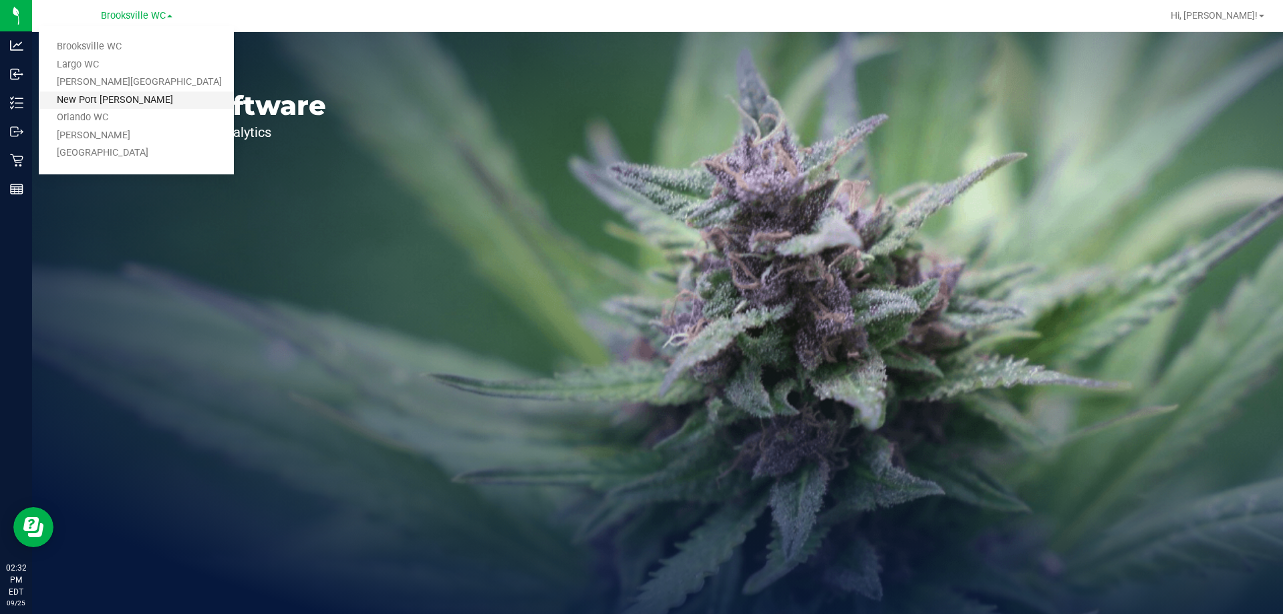 This screenshot has width=1283, height=614. Describe the element at coordinates (17, 74) in the screenshot. I see `inline-svg: Inbound` at that location.